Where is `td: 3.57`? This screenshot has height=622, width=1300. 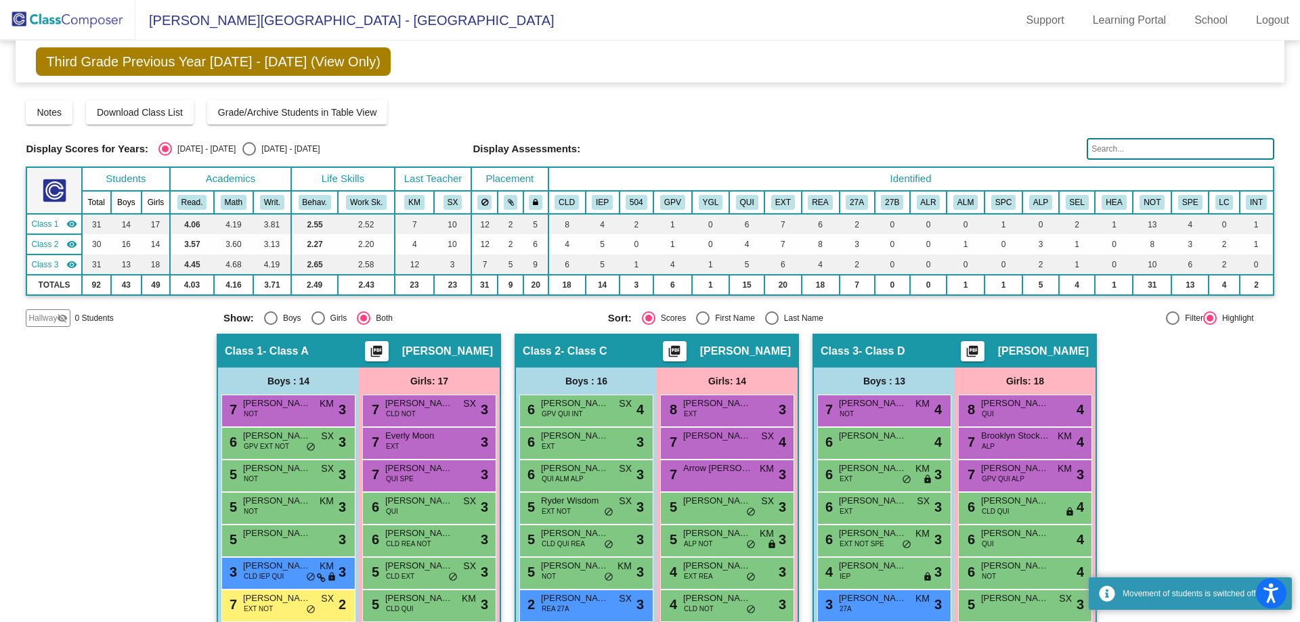
td: 3.57 is located at coordinates (192, 244).